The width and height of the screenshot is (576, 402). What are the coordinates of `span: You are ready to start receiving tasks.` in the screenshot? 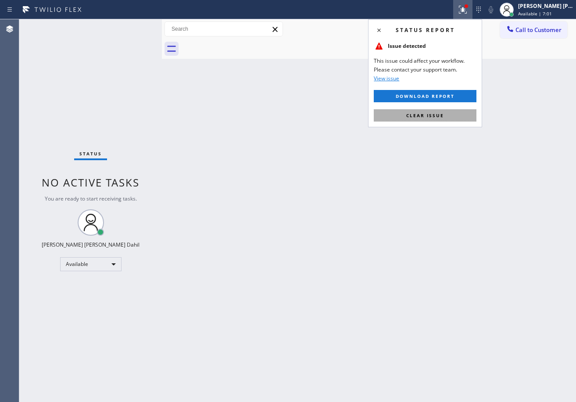 It's located at (91, 198).